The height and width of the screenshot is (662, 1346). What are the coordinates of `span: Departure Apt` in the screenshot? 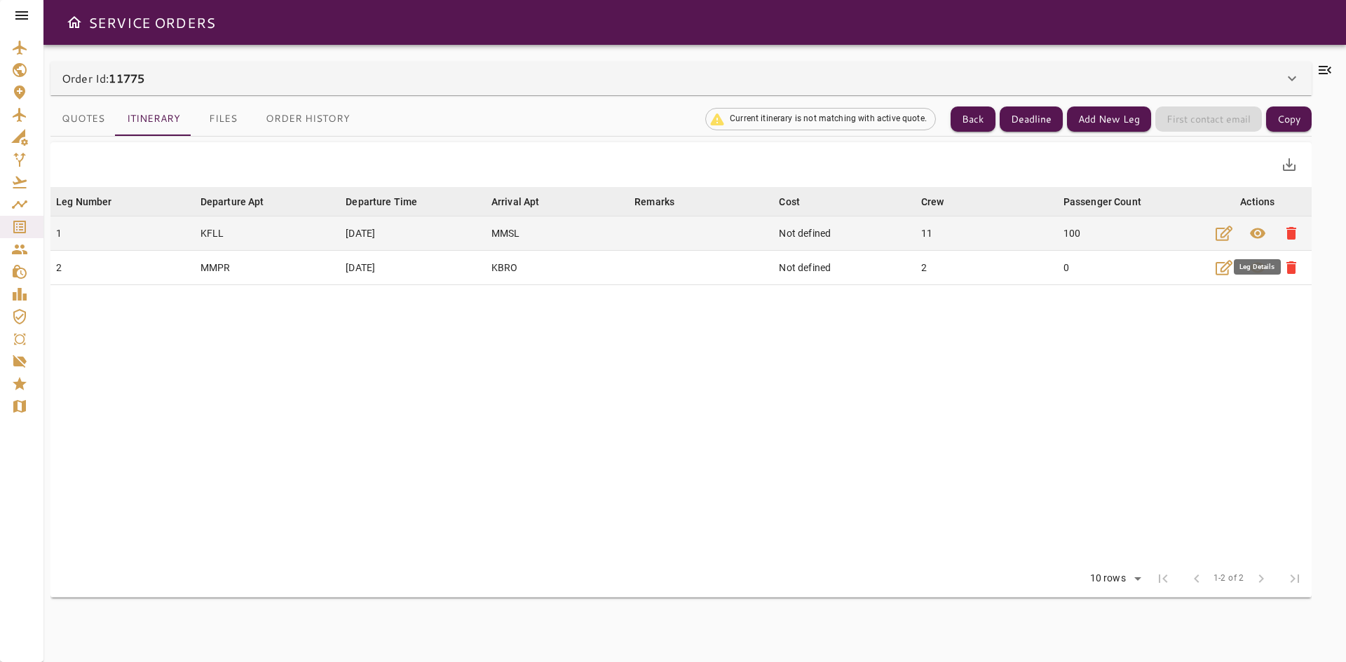 It's located at (241, 202).